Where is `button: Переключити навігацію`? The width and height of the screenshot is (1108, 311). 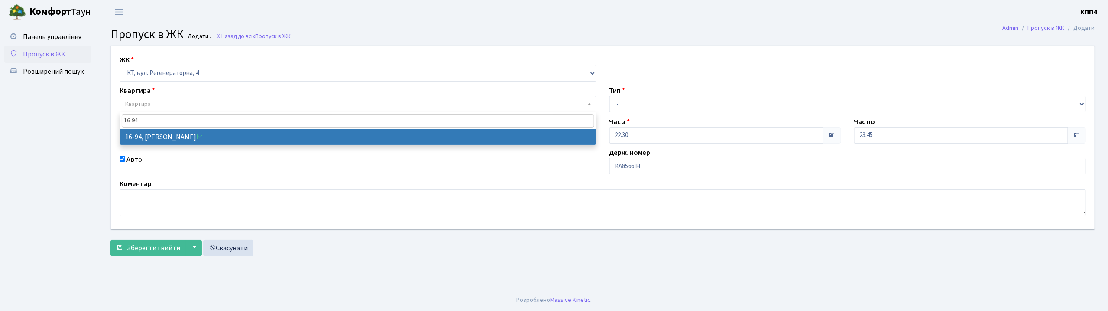
button: Переключити навігацію is located at coordinates (119, 12).